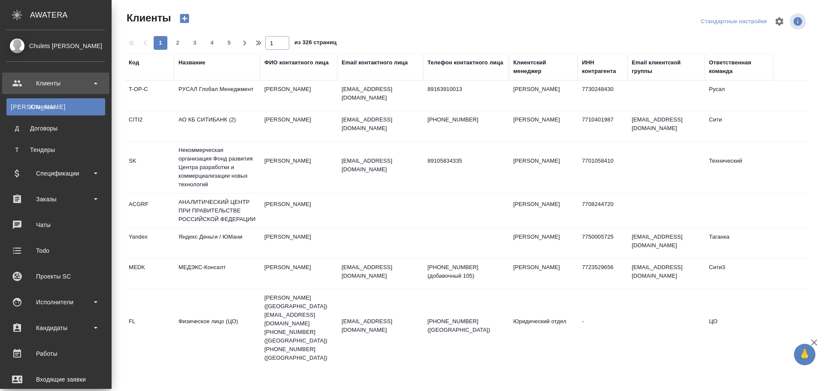 Image resolution: width=824 pixels, height=391 pixels. Describe the element at coordinates (56, 328) in the screenshot. I see `div: Кандидаты` at that location.